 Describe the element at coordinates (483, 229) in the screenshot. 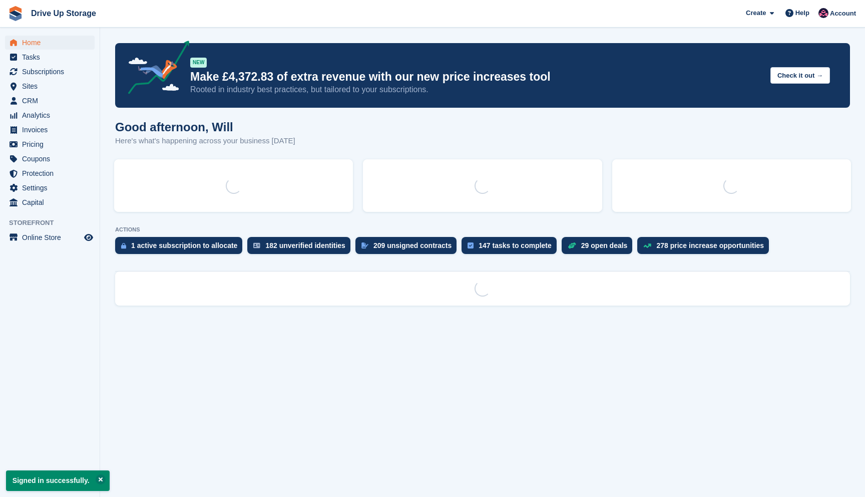

I see `p: ACTIONS` at that location.